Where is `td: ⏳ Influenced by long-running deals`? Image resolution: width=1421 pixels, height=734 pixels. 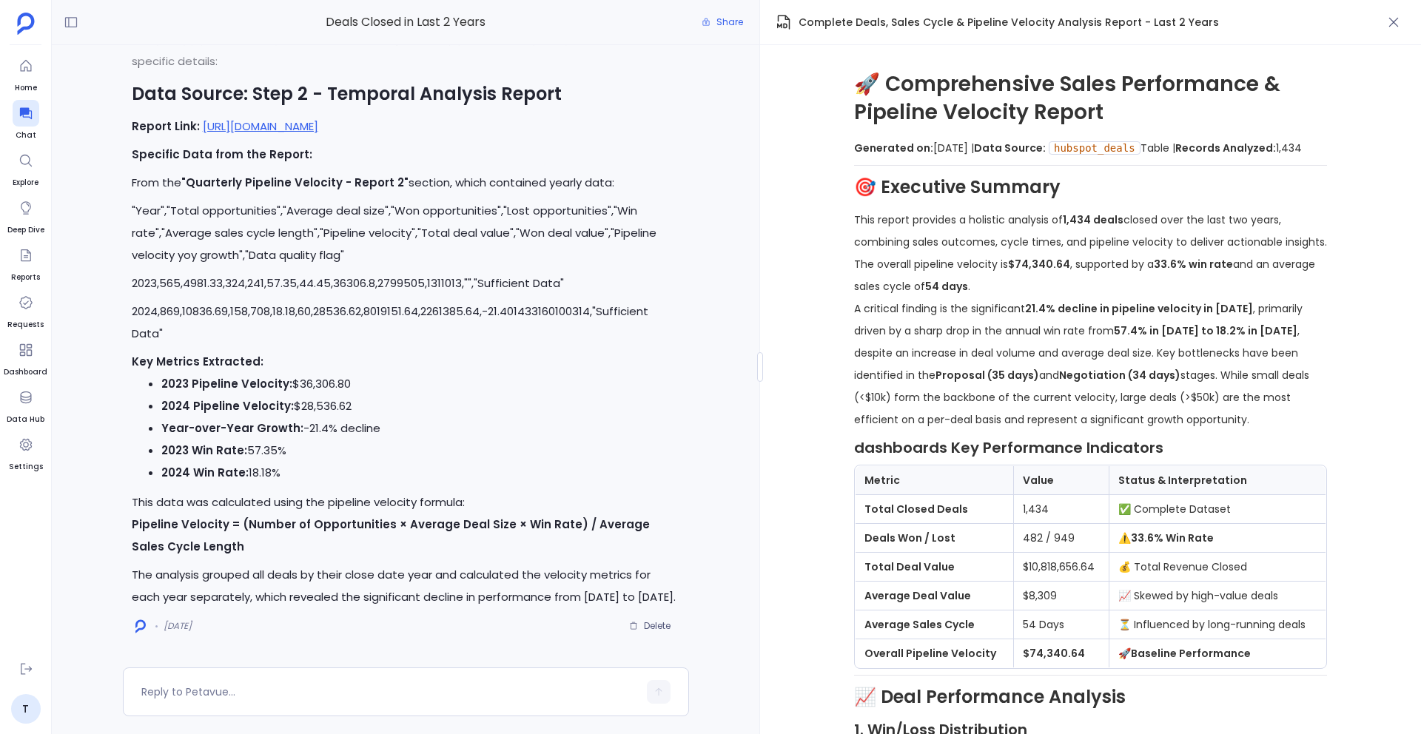 td: ⏳ Influenced by long-running deals is located at coordinates (1217, 625).